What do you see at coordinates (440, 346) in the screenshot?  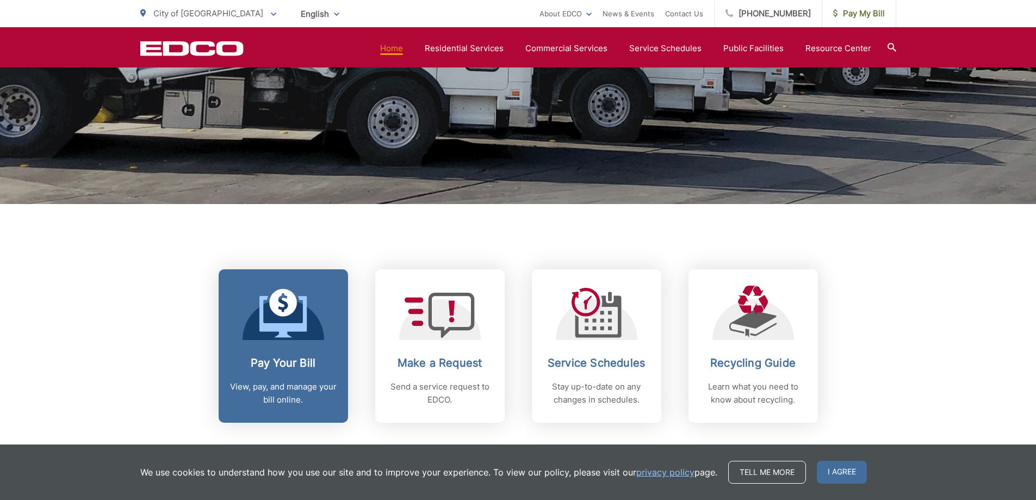 I see `a: Make a Request Send a service request to EDCO.` at bounding box center [440, 346].